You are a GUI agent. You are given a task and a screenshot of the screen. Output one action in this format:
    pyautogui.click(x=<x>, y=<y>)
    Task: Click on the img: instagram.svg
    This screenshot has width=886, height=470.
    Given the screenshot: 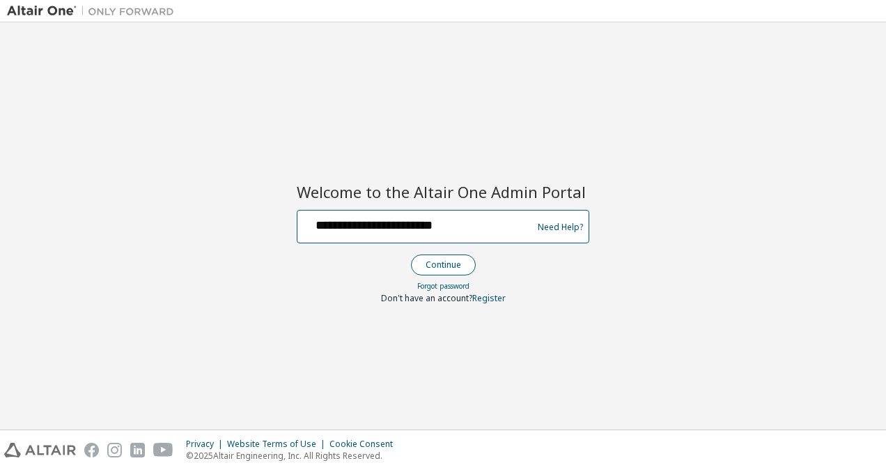 What is the action you would take?
    pyautogui.click(x=114, y=449)
    